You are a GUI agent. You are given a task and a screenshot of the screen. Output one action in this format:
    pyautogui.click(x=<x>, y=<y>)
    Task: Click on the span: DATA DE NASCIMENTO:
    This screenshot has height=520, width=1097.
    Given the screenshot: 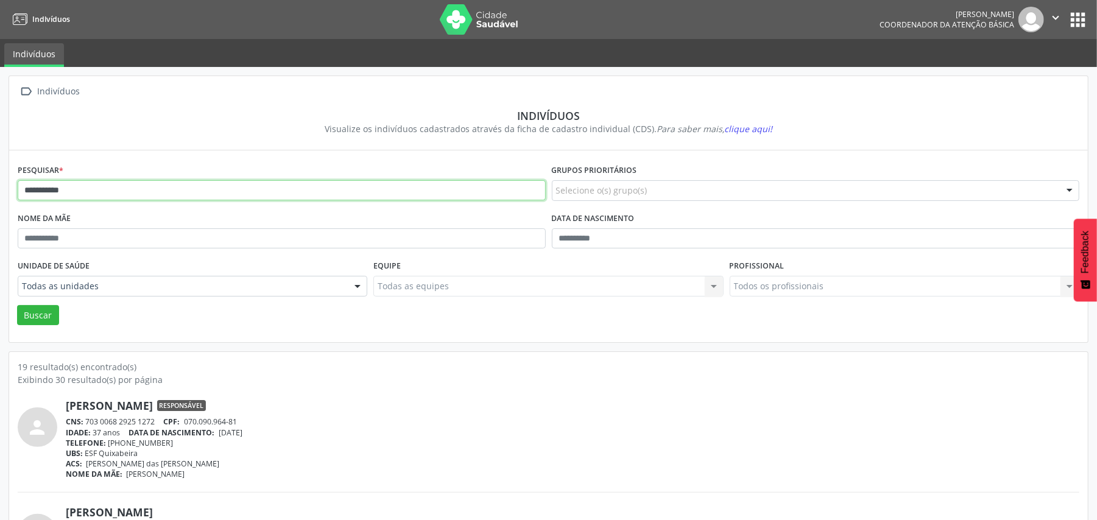 What is the action you would take?
    pyautogui.click(x=172, y=432)
    